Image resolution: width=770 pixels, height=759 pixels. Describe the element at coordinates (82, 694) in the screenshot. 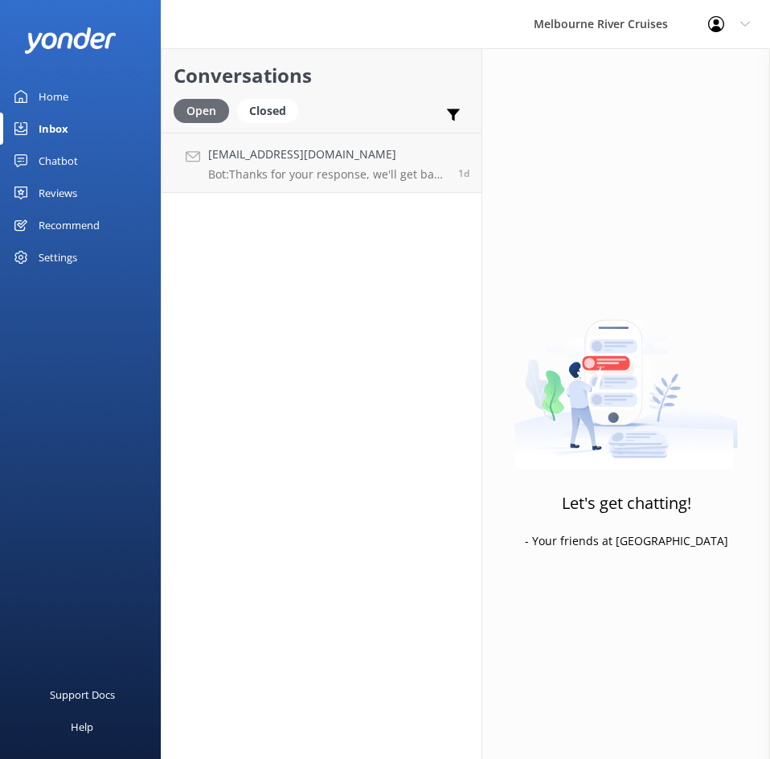

I see `div: Support Docs` at that location.